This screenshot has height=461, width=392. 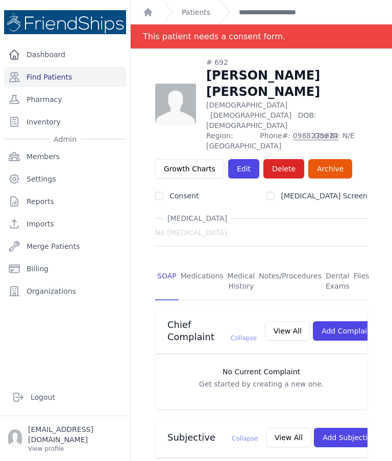 I want to click on p: View profile, so click(x=75, y=449).